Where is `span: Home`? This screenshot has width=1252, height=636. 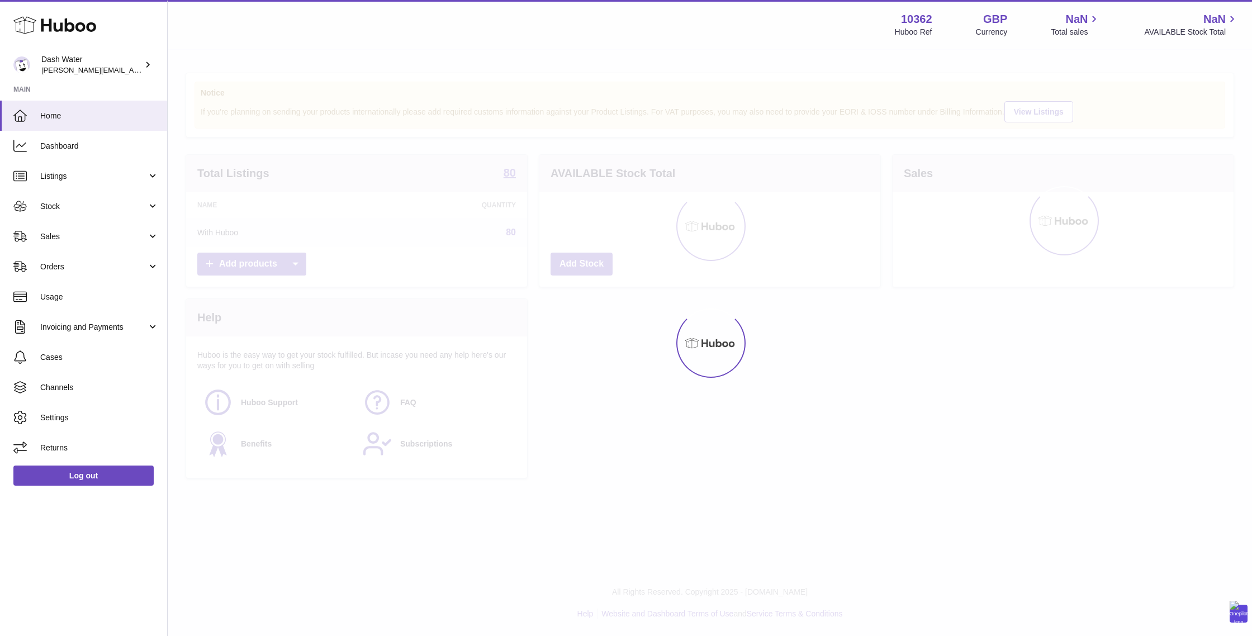
span: Home is located at coordinates (99, 116).